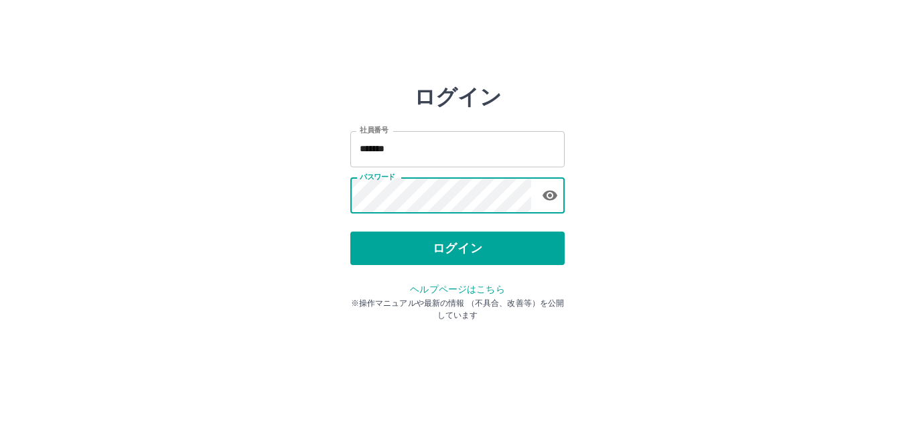 The height and width of the screenshot is (429, 915). I want to click on label: パスワード, so click(377, 177).